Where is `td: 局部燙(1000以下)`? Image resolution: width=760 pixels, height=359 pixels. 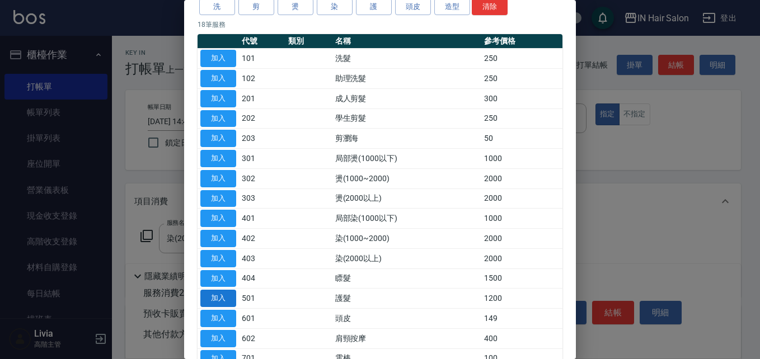
td: 局部燙(1000以下) is located at coordinates (407, 159).